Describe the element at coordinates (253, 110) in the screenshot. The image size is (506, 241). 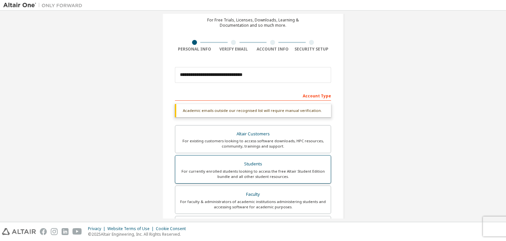
I see `div: Academic emails outside our recognised list will require manual verification.` at that location.